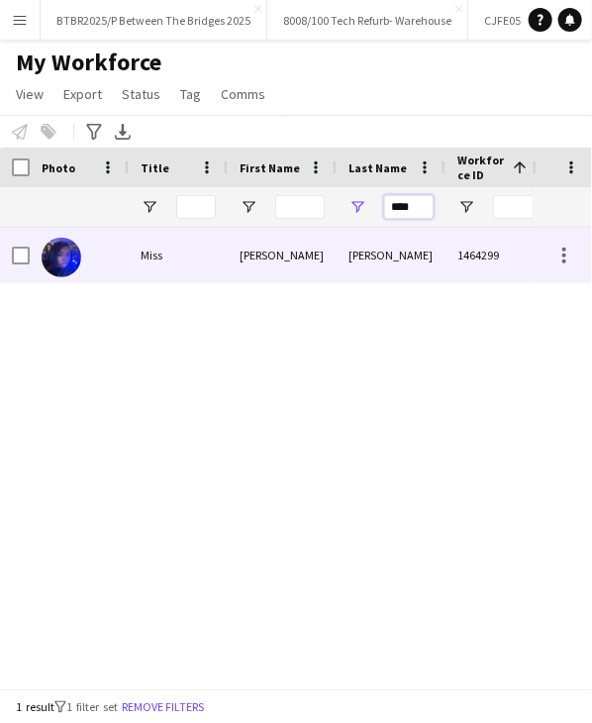  What do you see at coordinates (92, 706) in the screenshot?
I see `span: 1 filter set` at bounding box center [92, 706].